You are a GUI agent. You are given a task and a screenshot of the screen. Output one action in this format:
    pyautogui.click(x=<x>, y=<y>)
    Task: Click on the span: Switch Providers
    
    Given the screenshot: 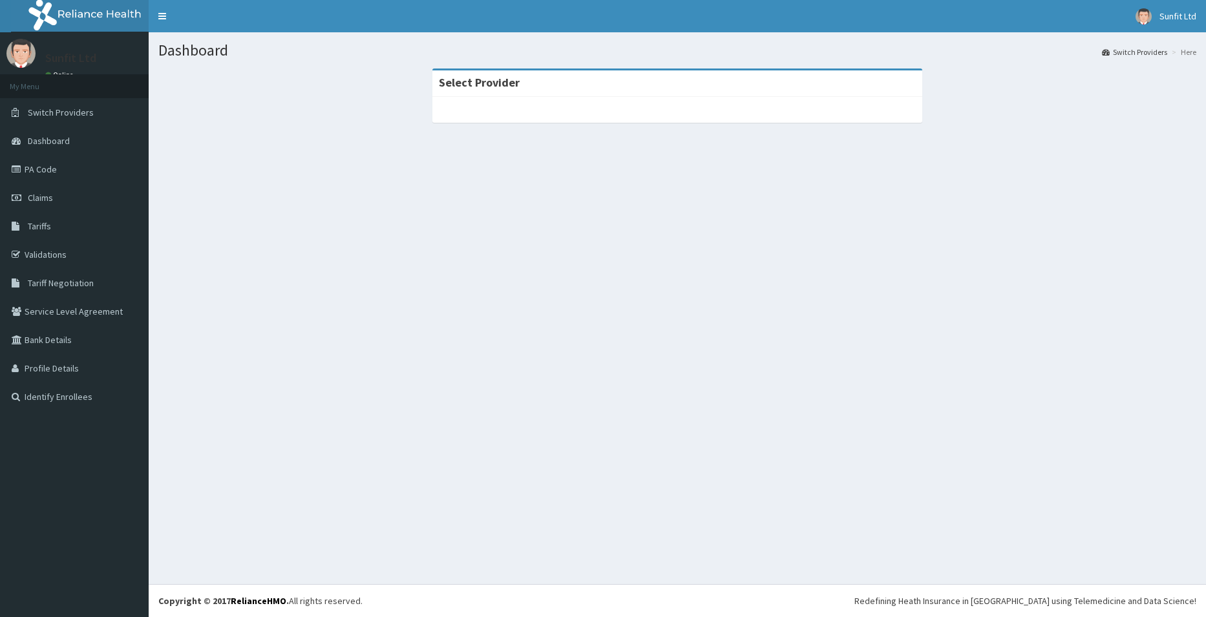 What is the action you would take?
    pyautogui.click(x=61, y=112)
    